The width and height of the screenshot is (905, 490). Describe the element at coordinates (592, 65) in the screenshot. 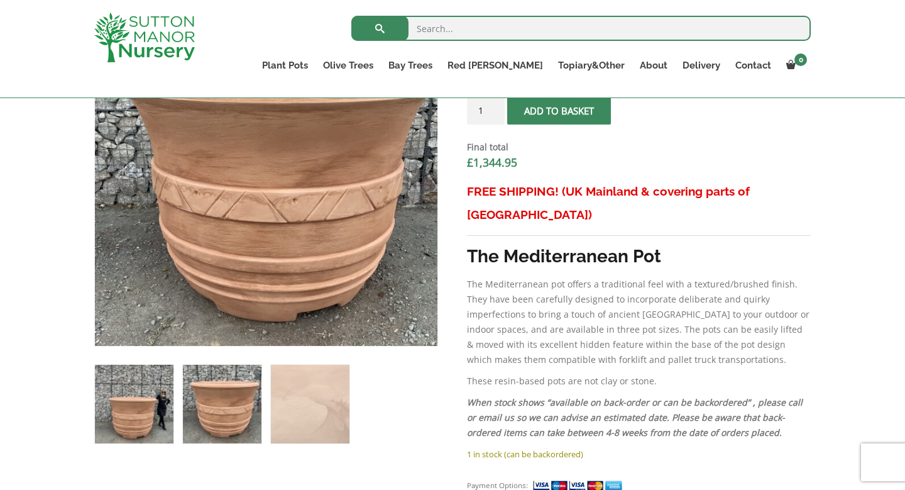

I see `a: Topiary&Other` at that location.